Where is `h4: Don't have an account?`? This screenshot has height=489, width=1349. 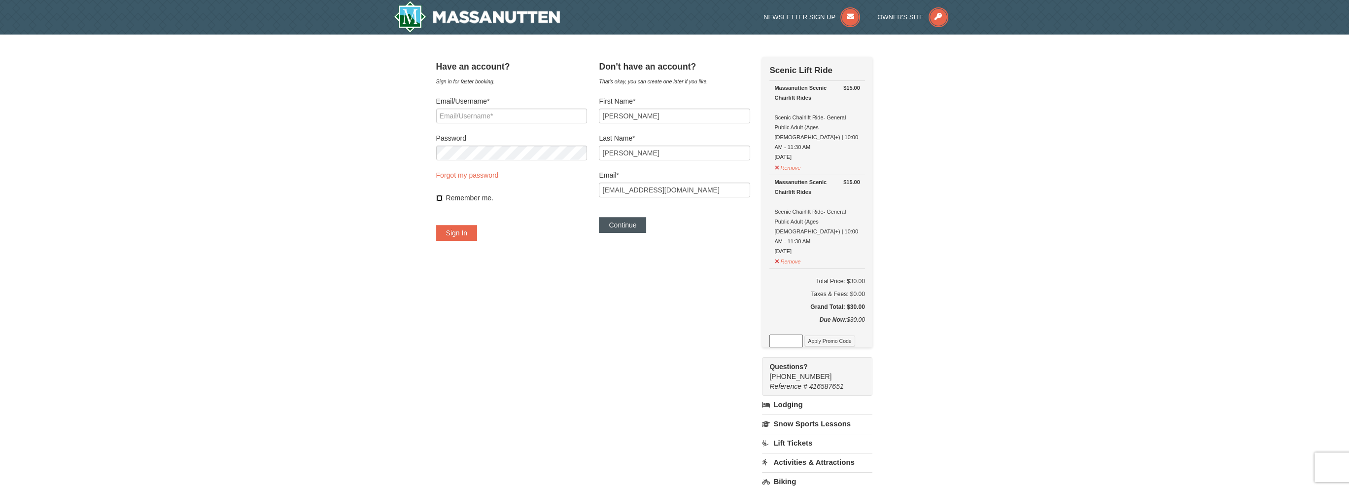
h4: Don't have an account? is located at coordinates (674, 67).